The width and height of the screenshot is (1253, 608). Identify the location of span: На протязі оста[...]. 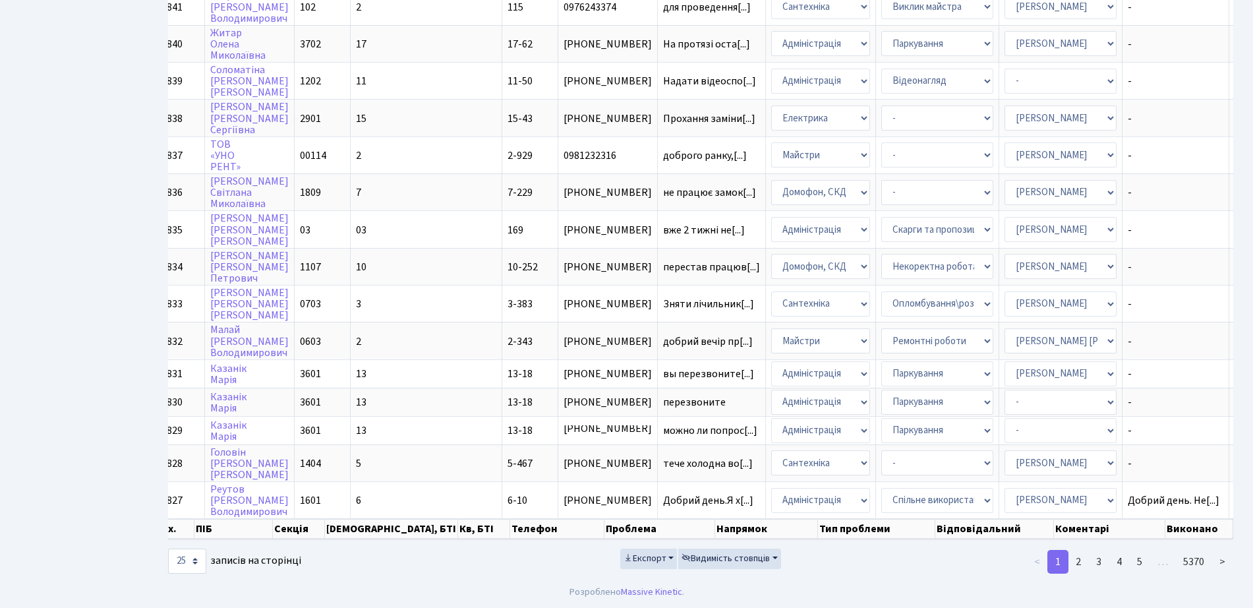
(706, 44).